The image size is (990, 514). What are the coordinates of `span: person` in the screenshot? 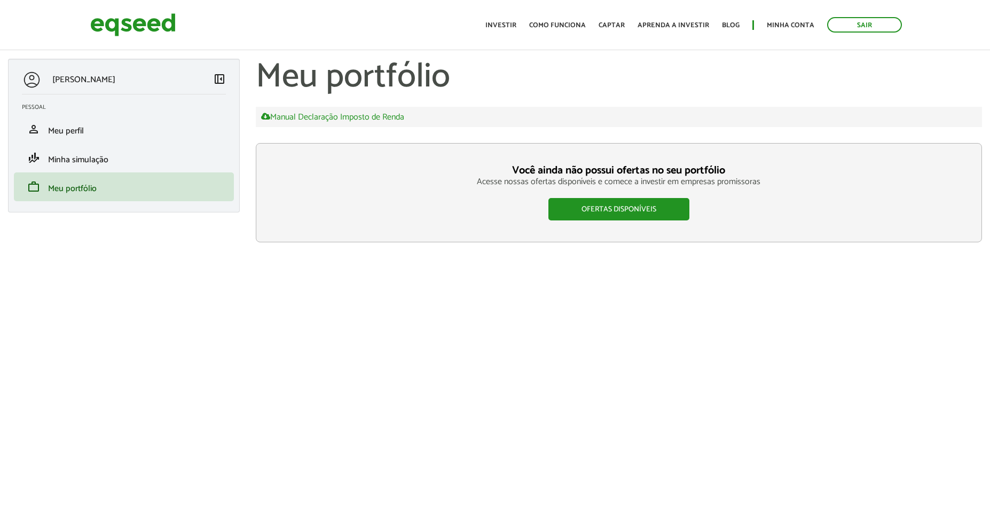 It's located at (34, 129).